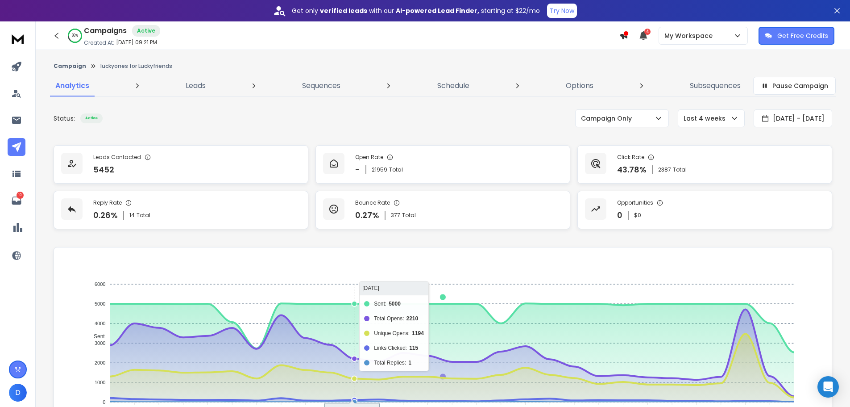 The image size is (850, 407). I want to click on button: D, so click(18, 392).